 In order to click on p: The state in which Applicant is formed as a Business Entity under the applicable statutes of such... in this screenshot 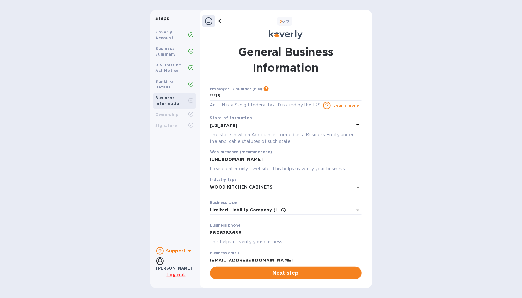, I will do `click(286, 138)`.